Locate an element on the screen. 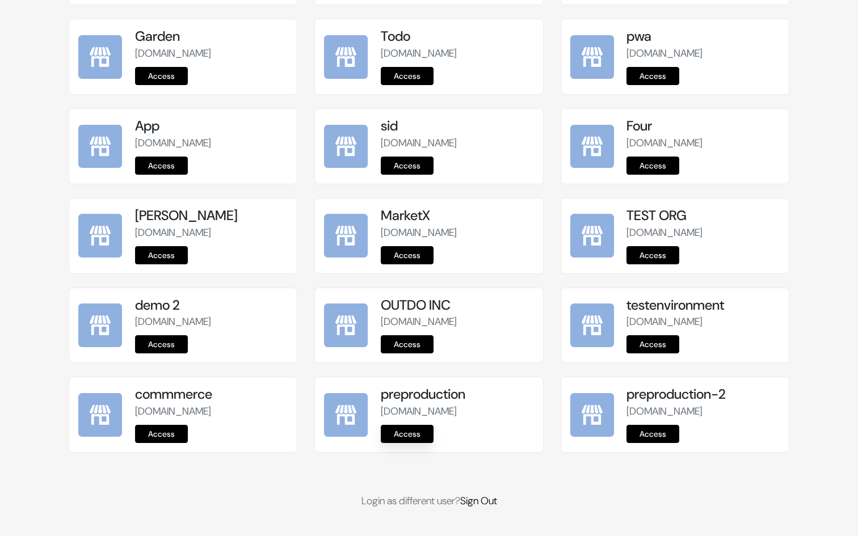 Image resolution: width=858 pixels, height=536 pixels. h5: demo 2 is located at coordinates (211, 305).